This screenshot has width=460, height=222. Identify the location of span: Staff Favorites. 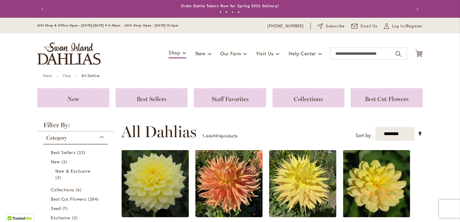
(230, 99).